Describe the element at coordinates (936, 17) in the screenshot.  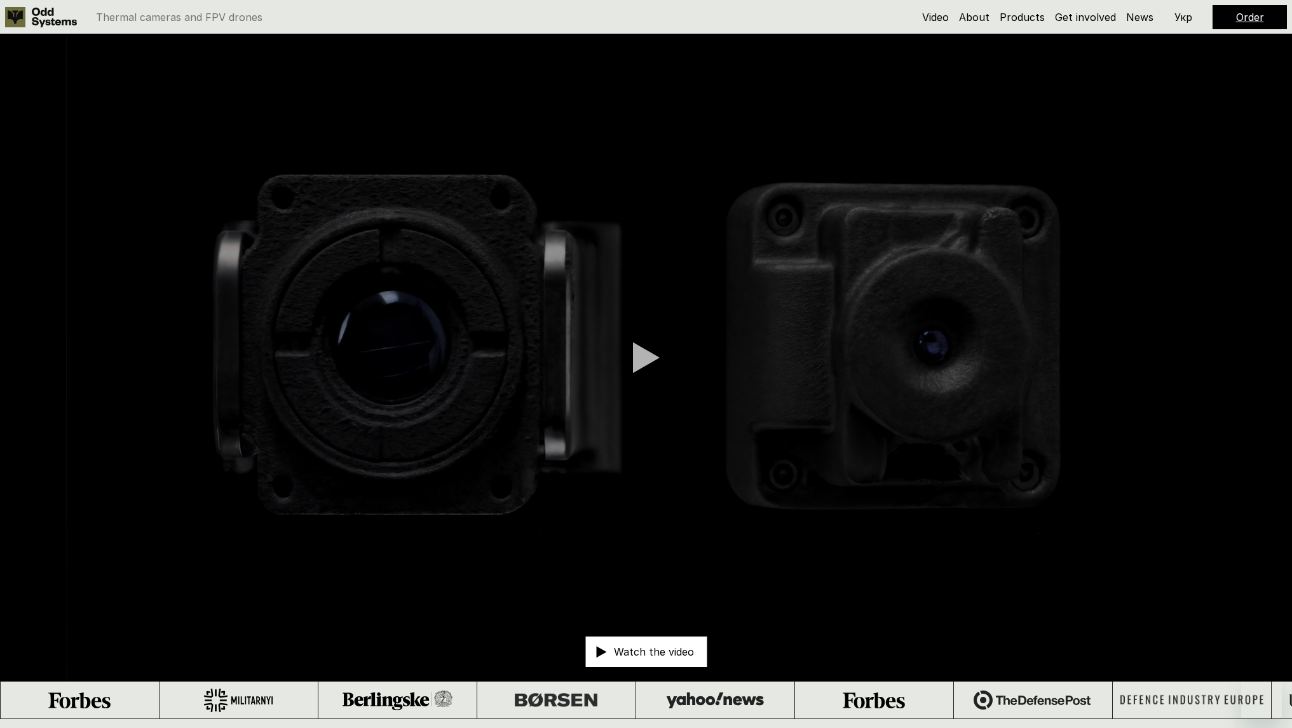
I see `a: Video` at that location.